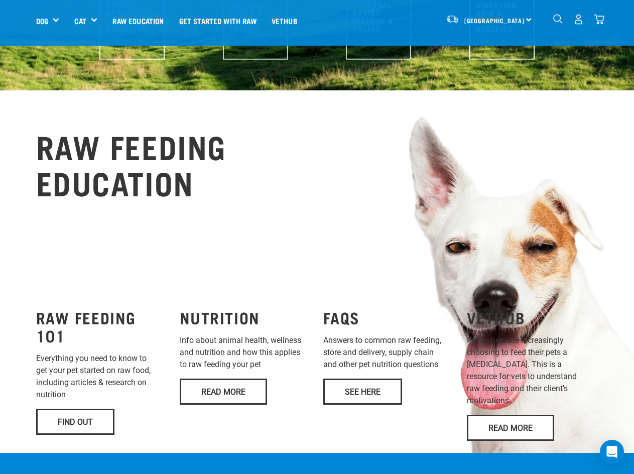 The image size is (634, 474). I want to click on h2: RAW FEEDING EDUCATION, so click(131, 164).